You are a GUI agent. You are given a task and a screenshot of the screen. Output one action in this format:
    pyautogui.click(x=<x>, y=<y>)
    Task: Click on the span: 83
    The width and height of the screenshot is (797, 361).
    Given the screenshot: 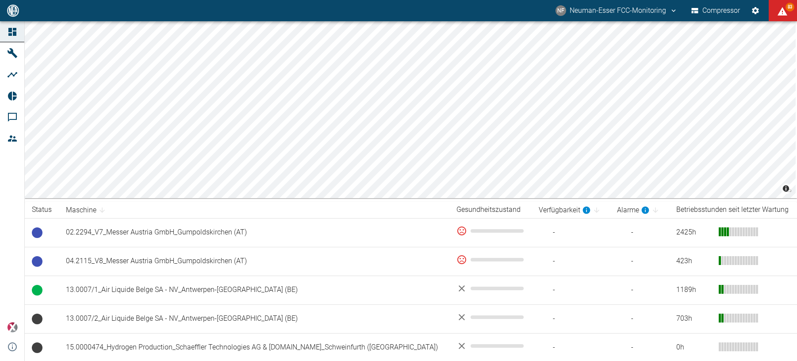 What is the action you would take?
    pyautogui.click(x=790, y=7)
    